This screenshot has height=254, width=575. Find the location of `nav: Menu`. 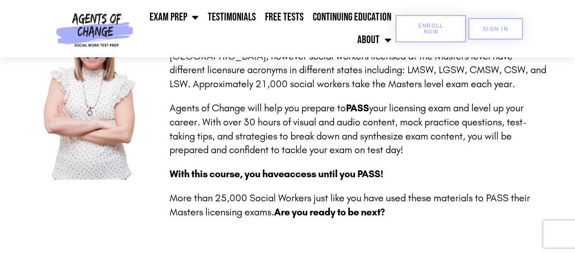

nav: Menu is located at coordinates (266, 29).